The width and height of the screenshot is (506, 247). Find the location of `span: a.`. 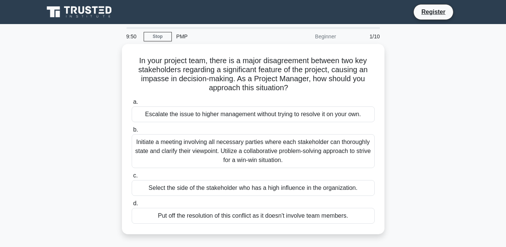

span: a. is located at coordinates (135, 101).